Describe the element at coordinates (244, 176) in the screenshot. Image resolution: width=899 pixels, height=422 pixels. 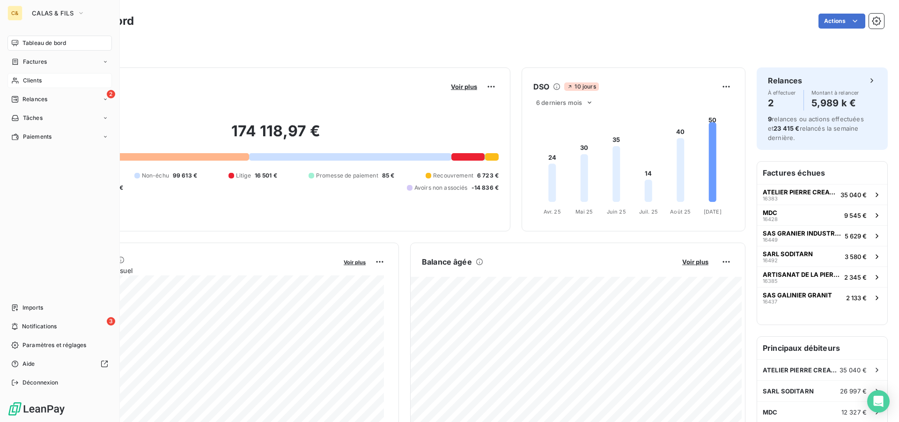
I see `span: Litige` at that location.